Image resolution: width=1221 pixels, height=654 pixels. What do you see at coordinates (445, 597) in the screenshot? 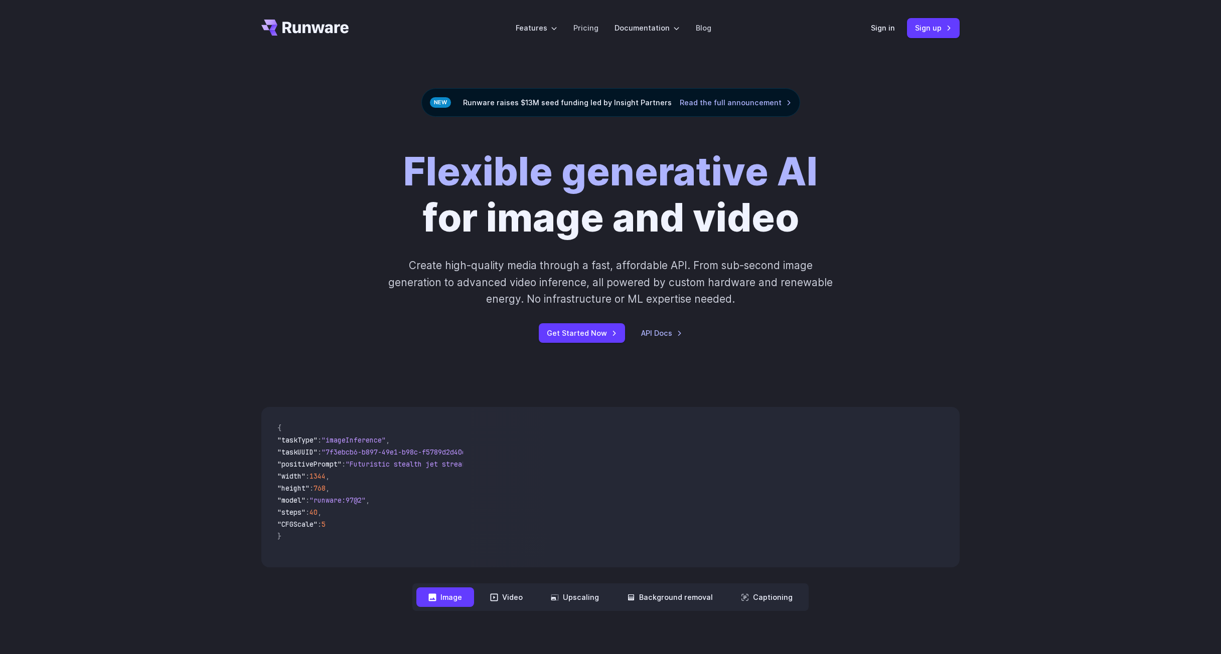
I see `button: Image` at bounding box center [445, 597].